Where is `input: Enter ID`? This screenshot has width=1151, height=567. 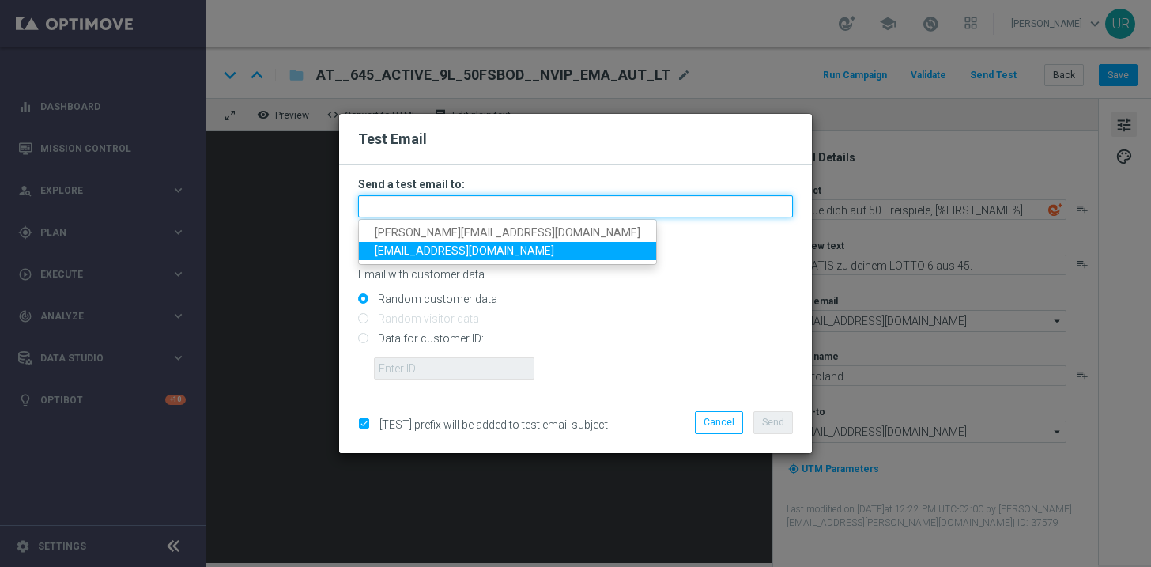
input: Enter ID is located at coordinates (454, 368).